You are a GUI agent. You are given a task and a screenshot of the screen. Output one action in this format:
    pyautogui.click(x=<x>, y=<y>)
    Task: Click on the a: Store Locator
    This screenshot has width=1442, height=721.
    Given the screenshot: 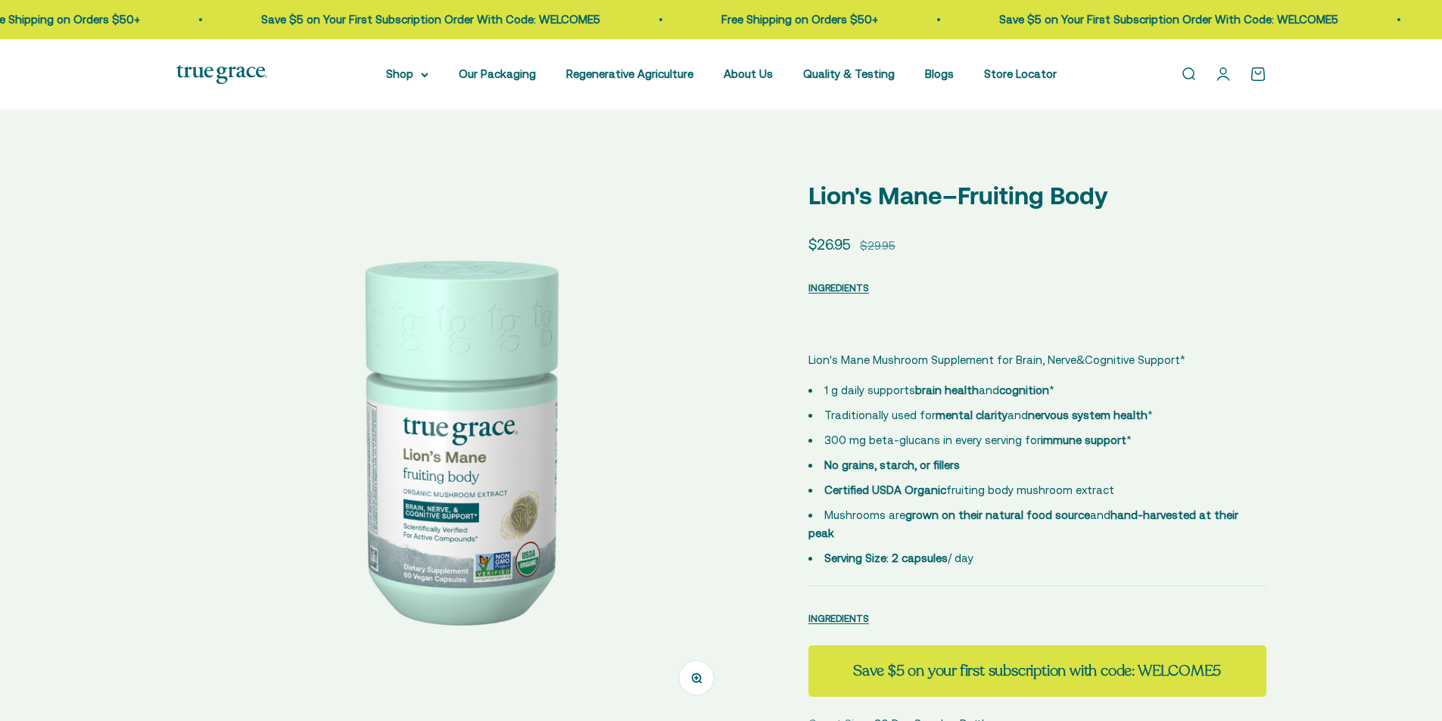 What is the action you would take?
    pyautogui.click(x=1020, y=73)
    